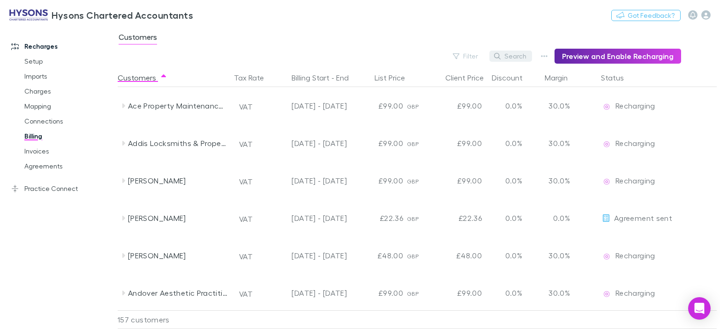 The image size is (720, 329). Describe the element at coordinates (69, 91) in the screenshot. I see `a: Charges` at that location.